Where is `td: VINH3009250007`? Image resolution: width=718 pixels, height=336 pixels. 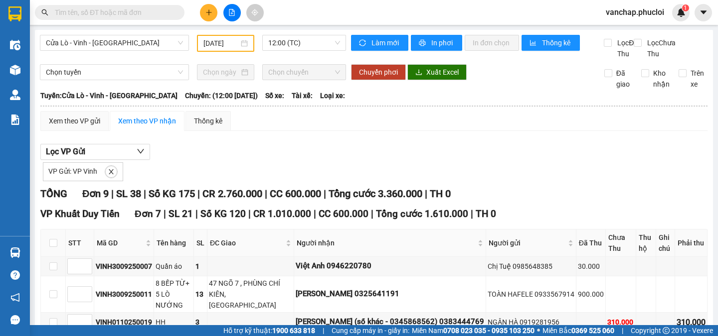 td: VINH3009250007 is located at coordinates (124, 267).